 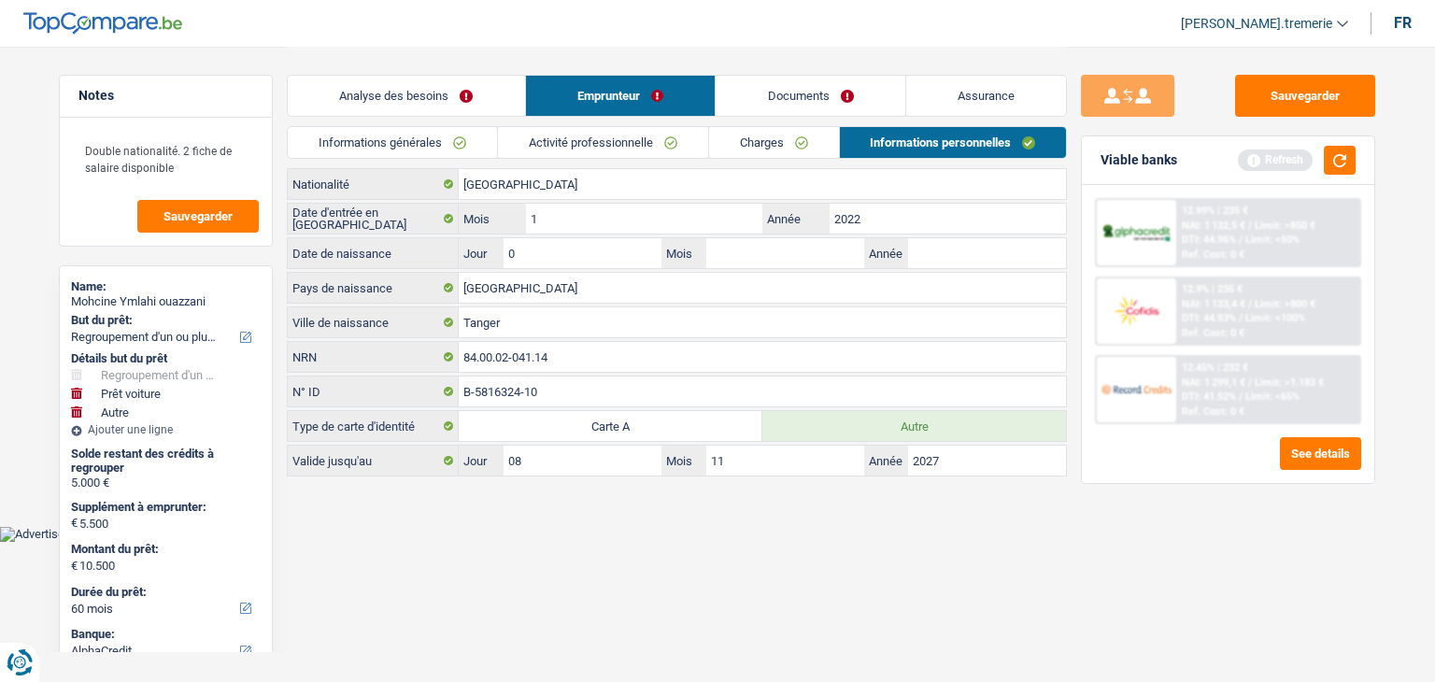 What do you see at coordinates (1213, 225) in the screenshot?
I see `span: NAI: 1 132,5 €` at bounding box center [1213, 225].